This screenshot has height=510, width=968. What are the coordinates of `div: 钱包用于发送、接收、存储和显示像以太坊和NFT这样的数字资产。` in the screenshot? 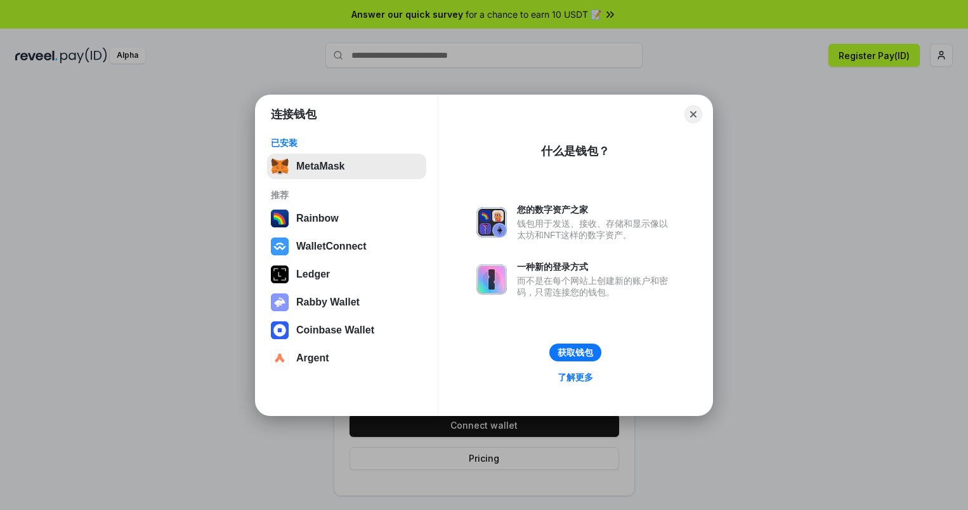 It's located at (596, 229).